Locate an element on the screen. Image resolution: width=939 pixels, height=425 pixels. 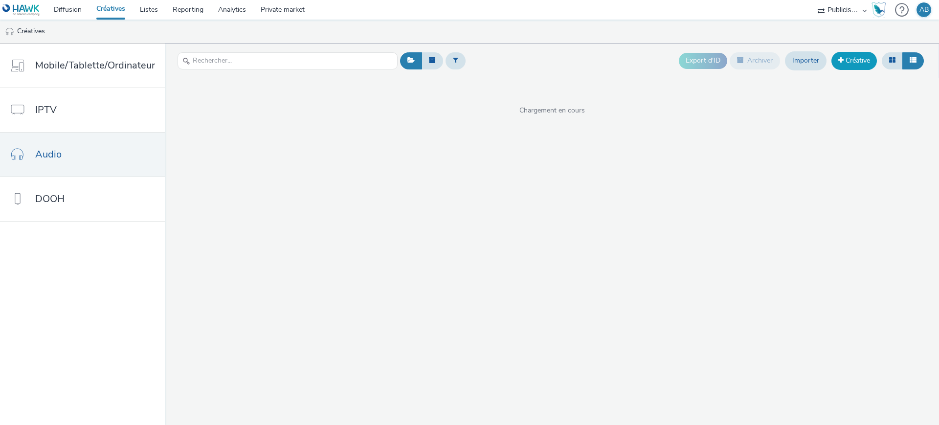
span: Audio is located at coordinates (48, 154).